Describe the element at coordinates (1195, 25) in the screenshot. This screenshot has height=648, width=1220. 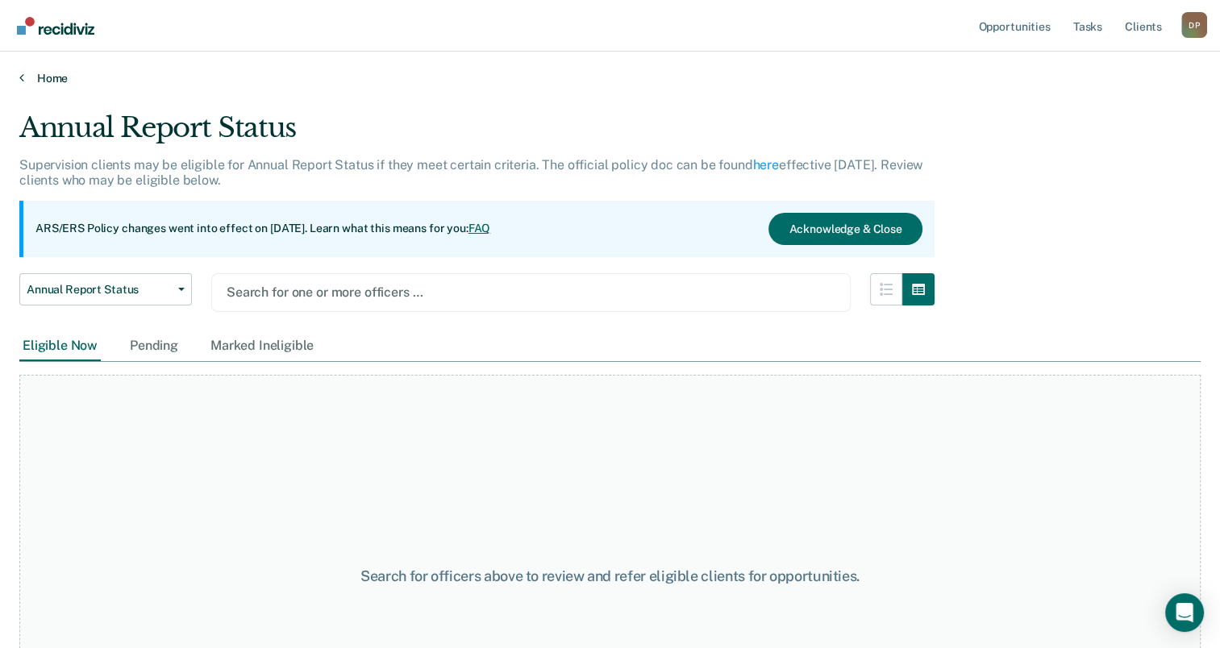
I see `button: Profile dropdown button` at that location.